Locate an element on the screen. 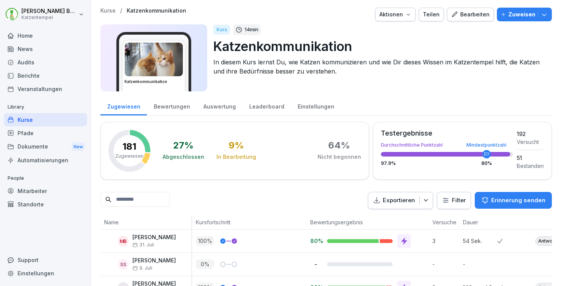 The height and width of the screenshot is (286, 561). span: 9. Juli is located at coordinates (142, 269).